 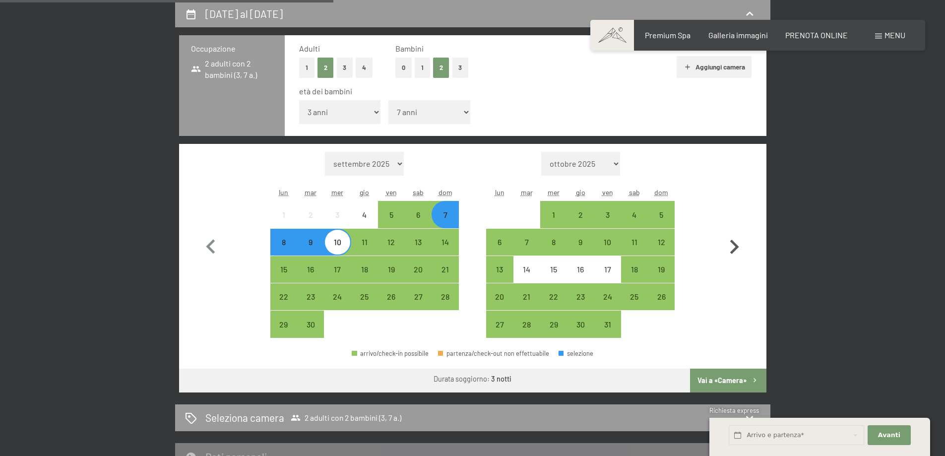 What do you see at coordinates (310, 324) in the screenshot?
I see `div: Tue Sep 30 2025` at bounding box center [310, 324].